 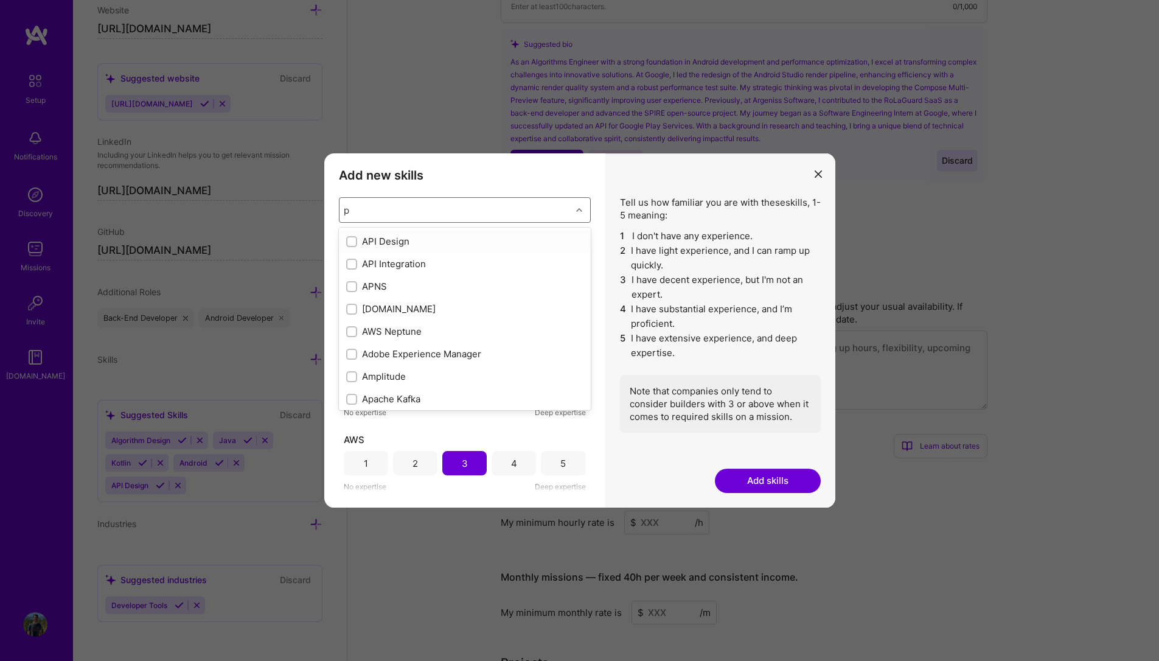 What do you see at coordinates (465, 175) in the screenshot?
I see `h3: Add new skills` at bounding box center [465, 175].